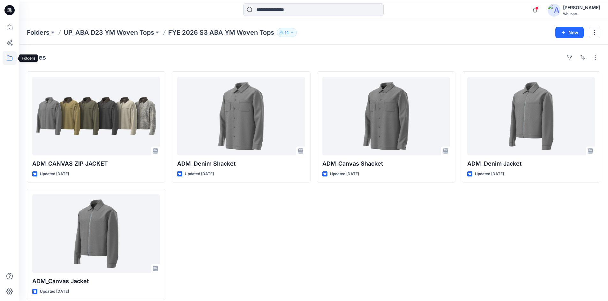  Describe the element at coordinates (96, 234) in the screenshot. I see `a: ADM_Canvas Jacket` at that location.